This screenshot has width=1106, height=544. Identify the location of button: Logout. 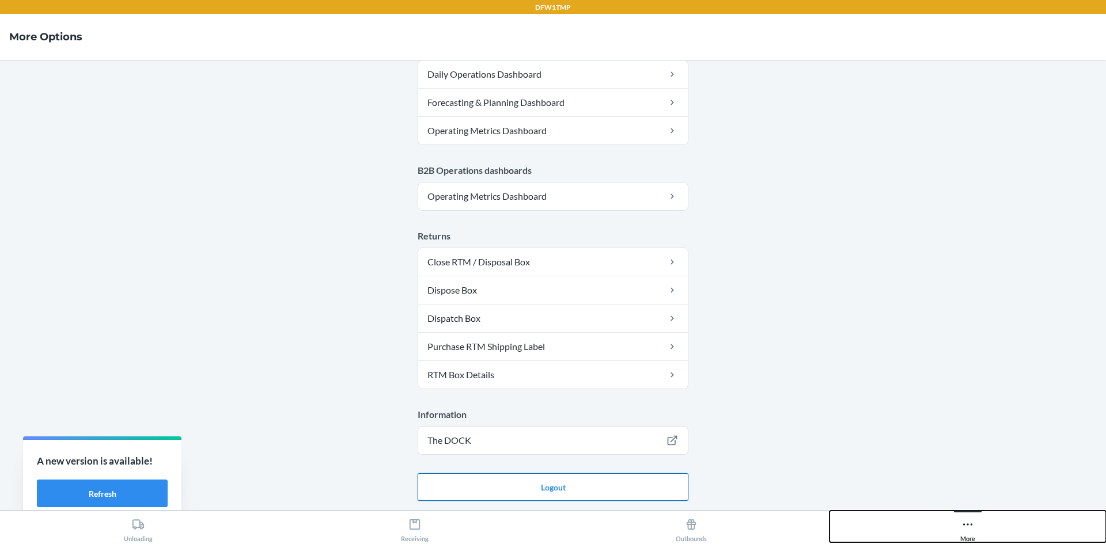
(553, 487).